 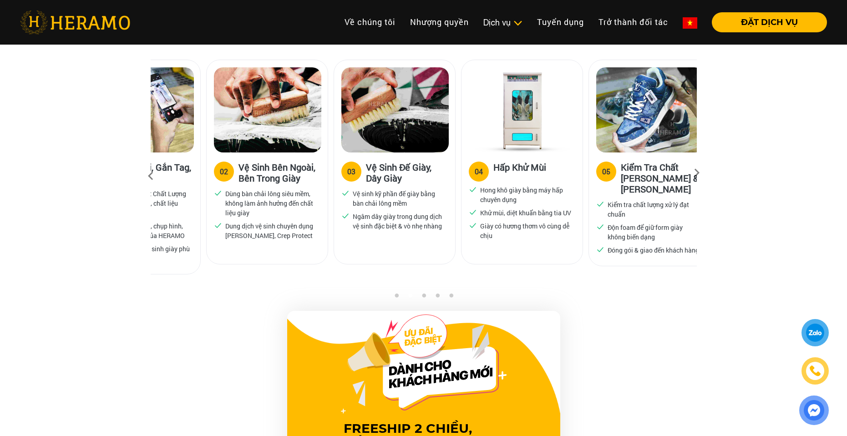 I want to click on h3: Vệ Sinh Đế Giày, Dây Giày, so click(x=407, y=172).